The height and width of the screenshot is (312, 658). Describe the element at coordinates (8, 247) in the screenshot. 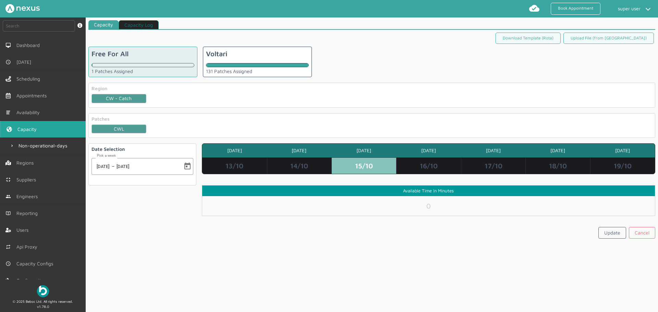

I see `img: md-repeat.svg` at that location.